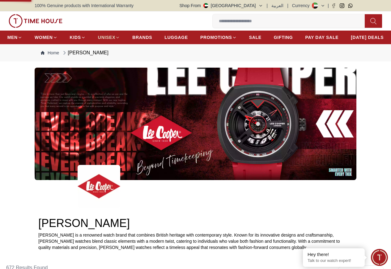  I want to click on span: UNISEX, so click(107, 37).